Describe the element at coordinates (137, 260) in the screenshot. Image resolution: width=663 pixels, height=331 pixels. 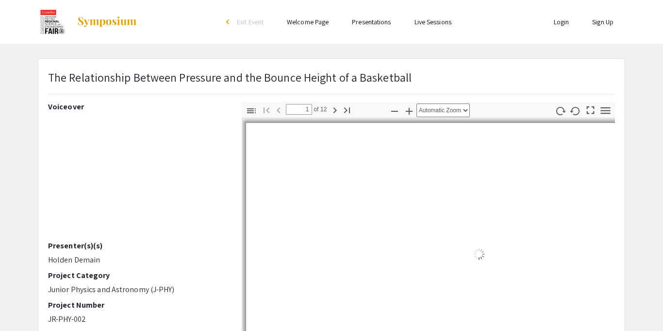
I see `p: Holden Demain` at that location.